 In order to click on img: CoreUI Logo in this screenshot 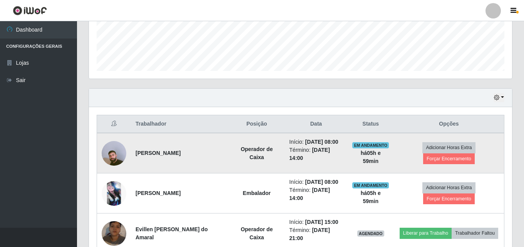, I will do `click(30, 10)`.